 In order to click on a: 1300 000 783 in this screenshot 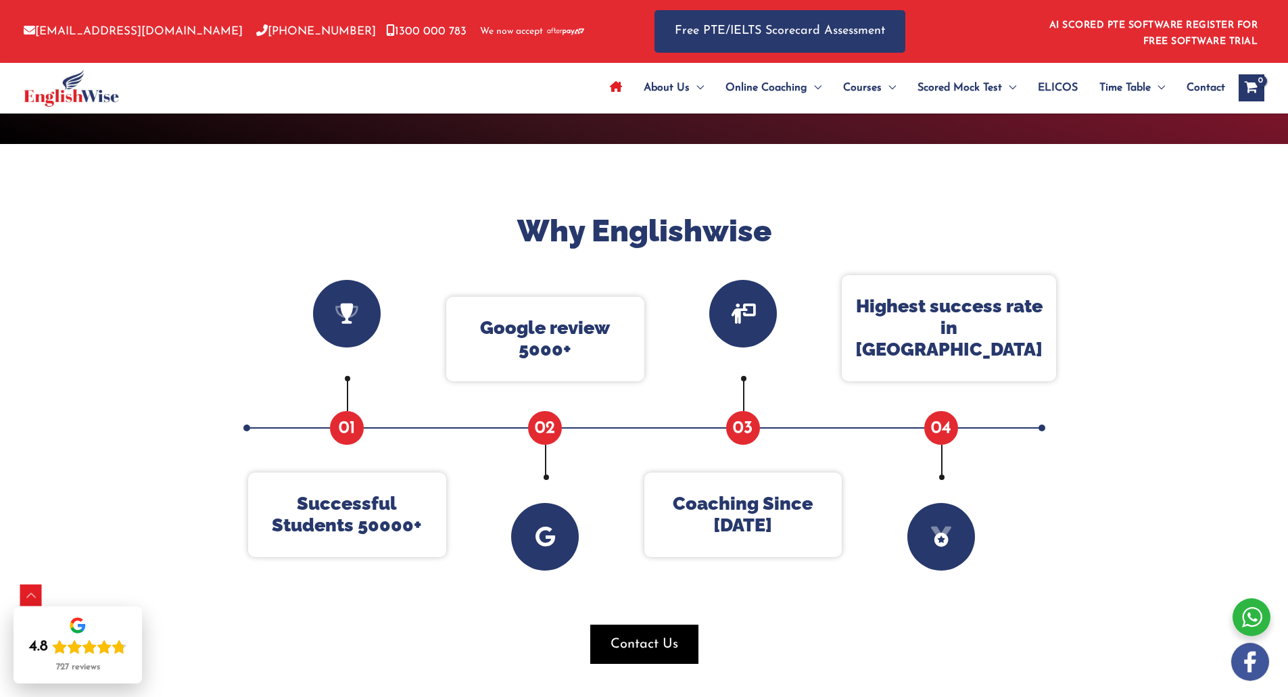, I will do `click(426, 31)`.